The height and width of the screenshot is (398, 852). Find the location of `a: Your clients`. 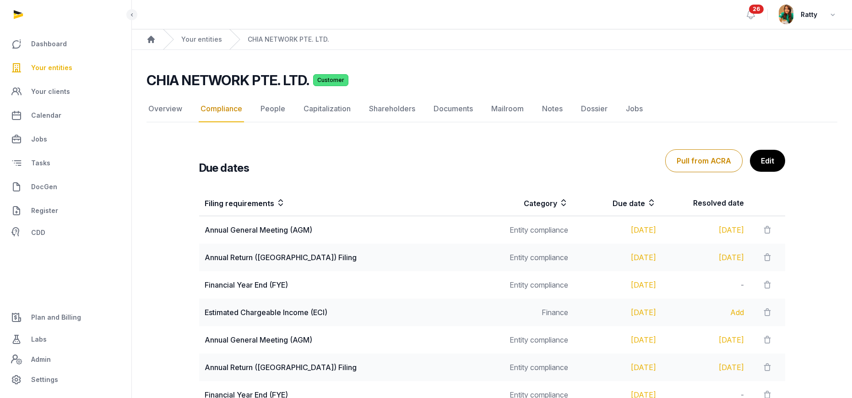

a: Your clients is located at coordinates (65, 92).